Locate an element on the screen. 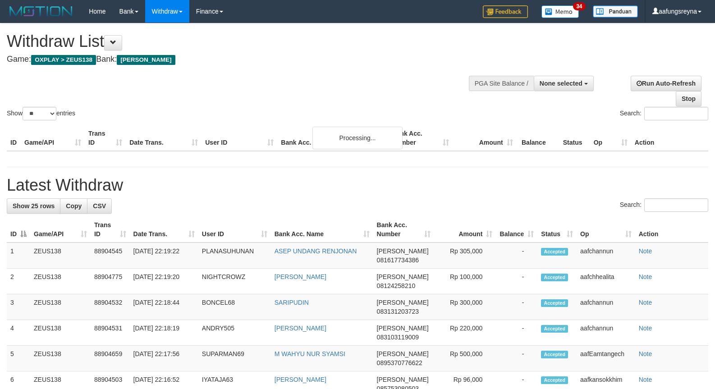 This screenshot has height=389, width=715. th: User ID is located at coordinates (239, 138).